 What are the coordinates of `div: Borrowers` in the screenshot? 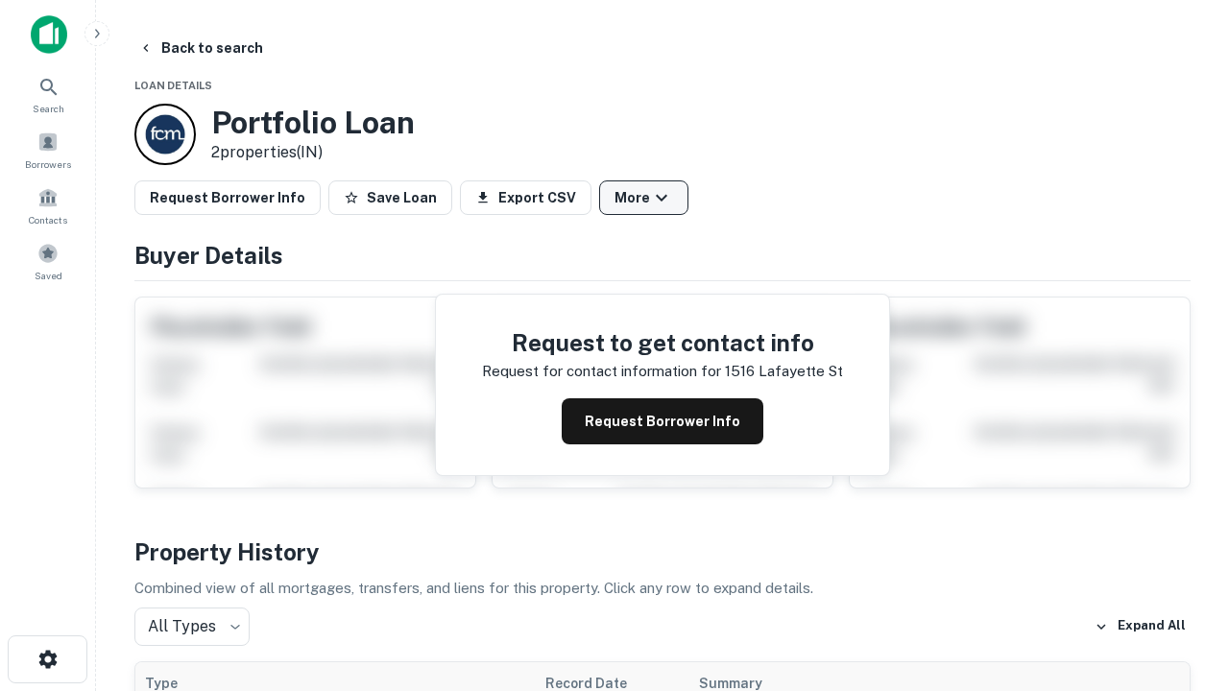 It's located at (48, 150).